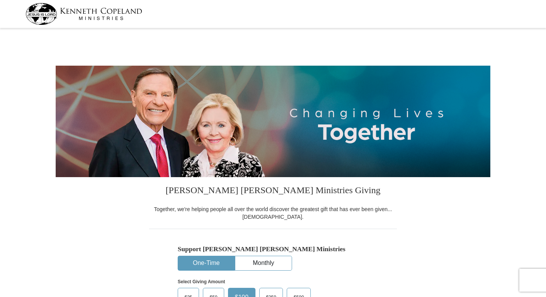 This screenshot has height=297, width=546. I want to click on button: Monthly, so click(264, 263).